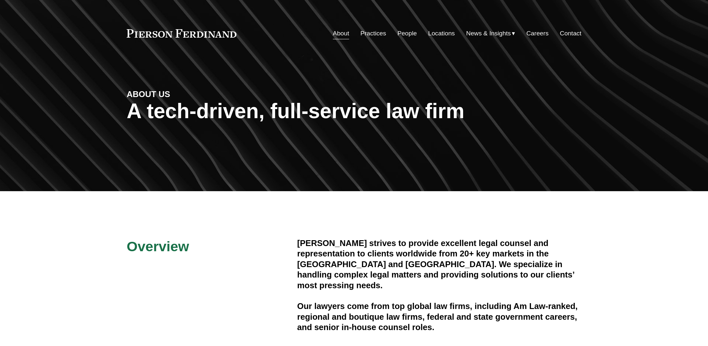 This screenshot has height=346, width=708. Describe the element at coordinates (489, 33) in the screenshot. I see `span: News & Insights` at that location.